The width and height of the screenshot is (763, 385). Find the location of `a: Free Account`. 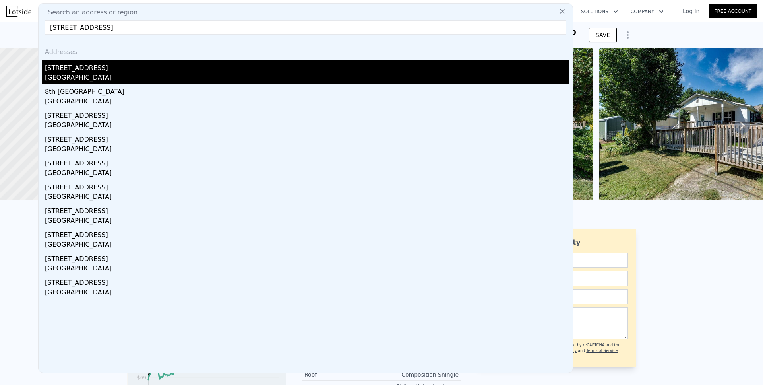

a: Free Account is located at coordinates (733, 11).